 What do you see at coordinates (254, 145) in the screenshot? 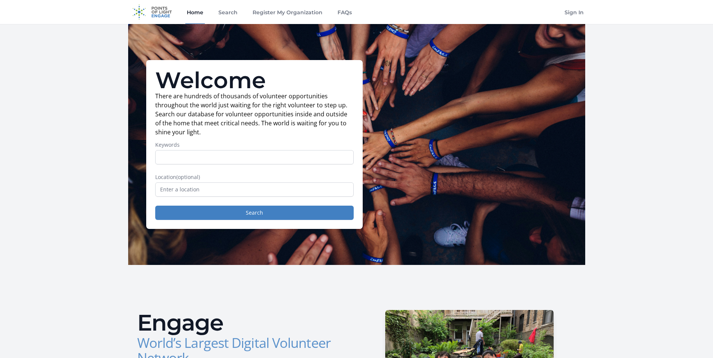
I see `label: Keywords` at bounding box center [254, 145].